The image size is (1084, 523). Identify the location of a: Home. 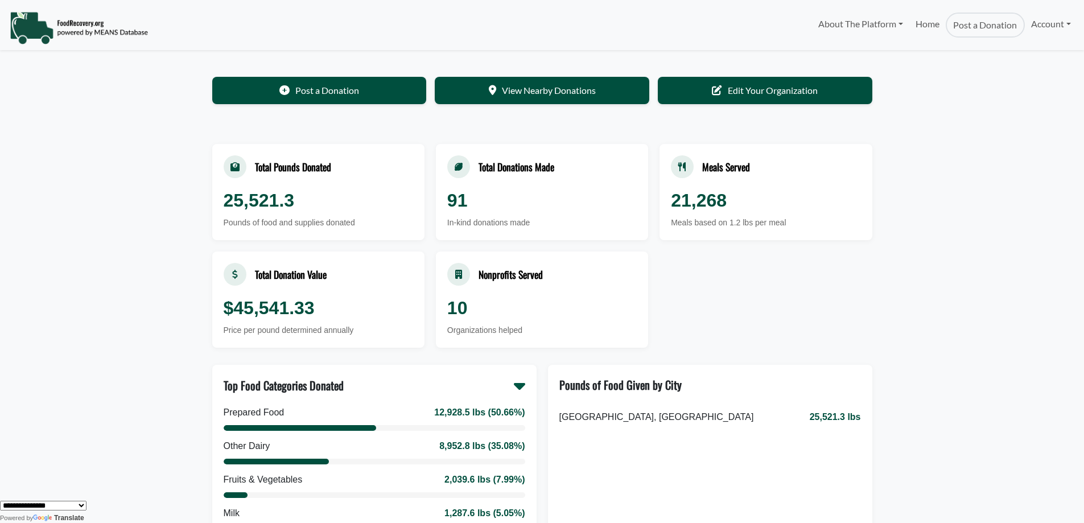
(928, 25).